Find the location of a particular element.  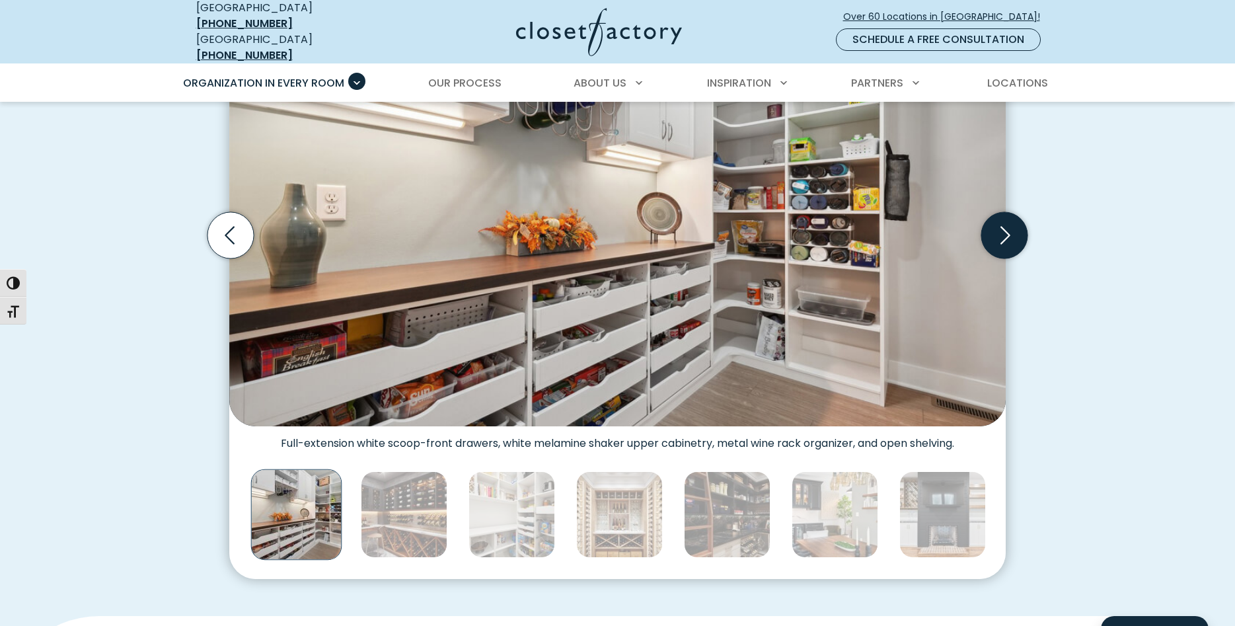

img: Custom wine bar with wine lattice and custom bar cabinetry is located at coordinates (942, 514).